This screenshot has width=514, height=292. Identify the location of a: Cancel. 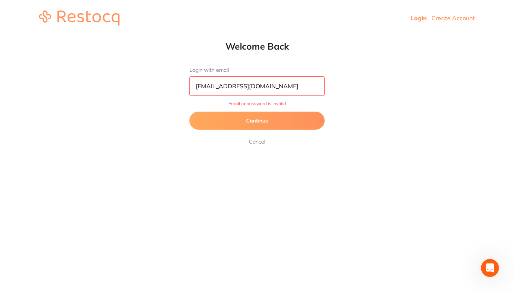
(257, 142).